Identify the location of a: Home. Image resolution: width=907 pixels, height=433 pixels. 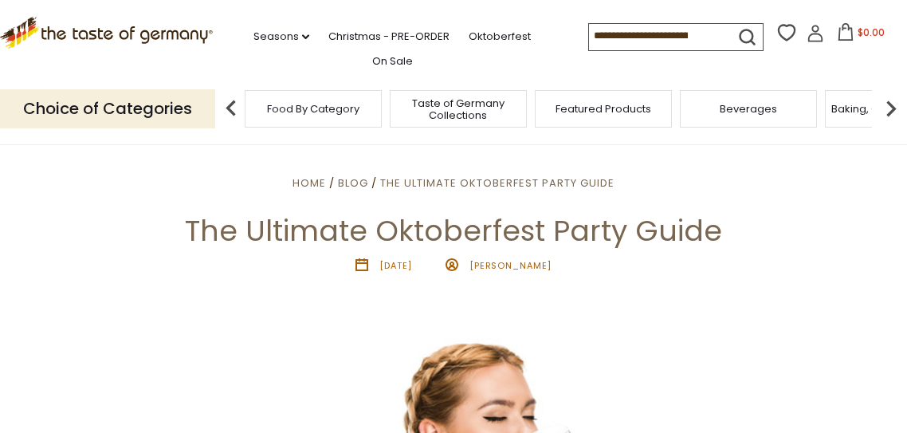
(309, 183).